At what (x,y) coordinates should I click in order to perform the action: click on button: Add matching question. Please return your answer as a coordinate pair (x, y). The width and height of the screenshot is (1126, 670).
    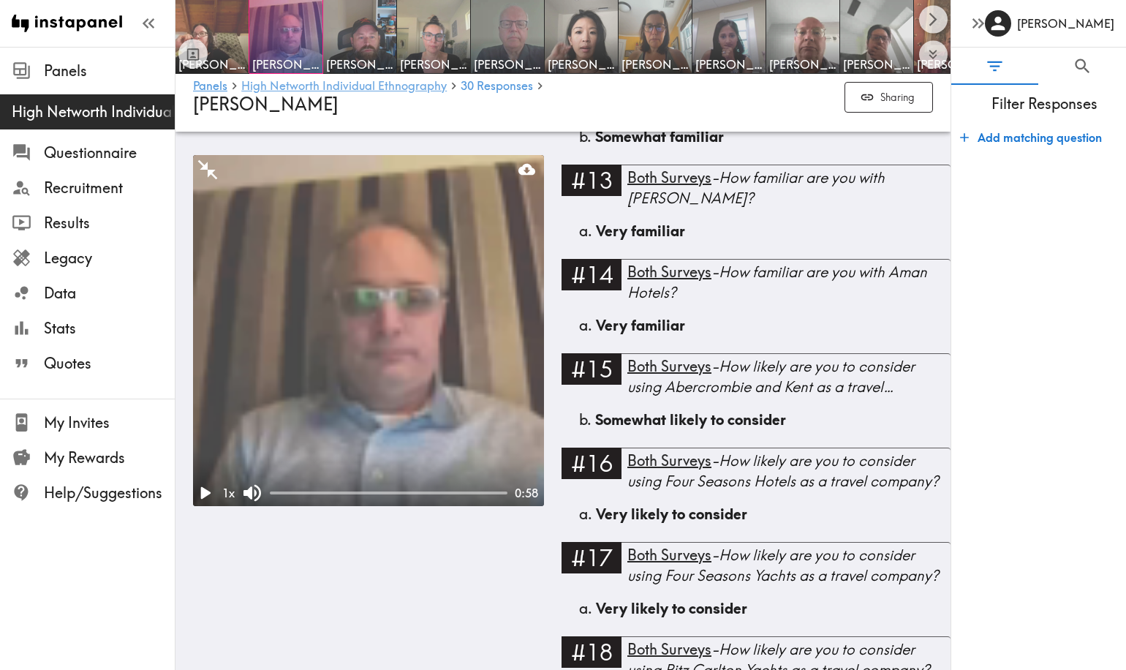
    Looking at the image, I should click on (1031, 138).